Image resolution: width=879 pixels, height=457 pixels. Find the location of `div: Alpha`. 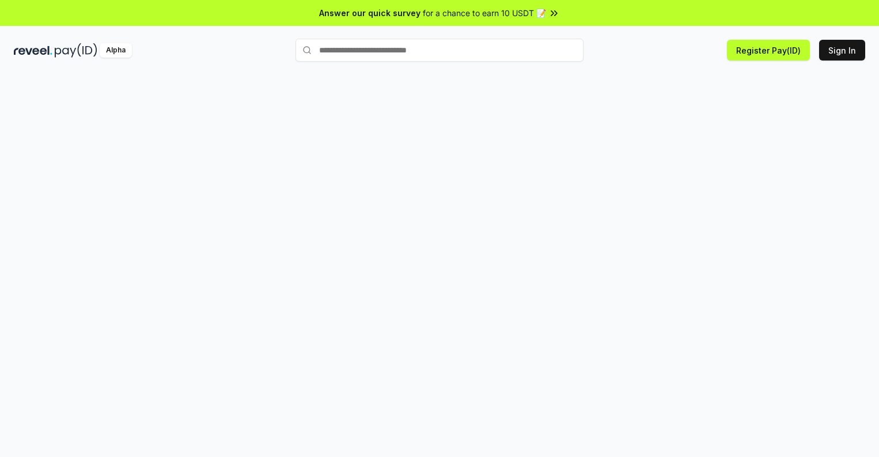

div: Alpha is located at coordinates (116, 50).